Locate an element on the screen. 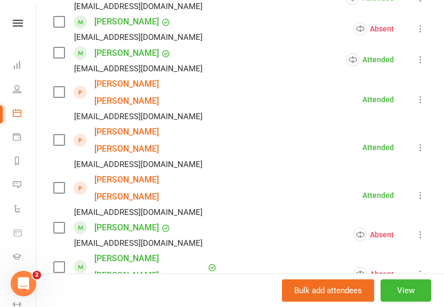 The height and width of the screenshot is (307, 444). button: Bulk add attendees is located at coordinates (328, 291).